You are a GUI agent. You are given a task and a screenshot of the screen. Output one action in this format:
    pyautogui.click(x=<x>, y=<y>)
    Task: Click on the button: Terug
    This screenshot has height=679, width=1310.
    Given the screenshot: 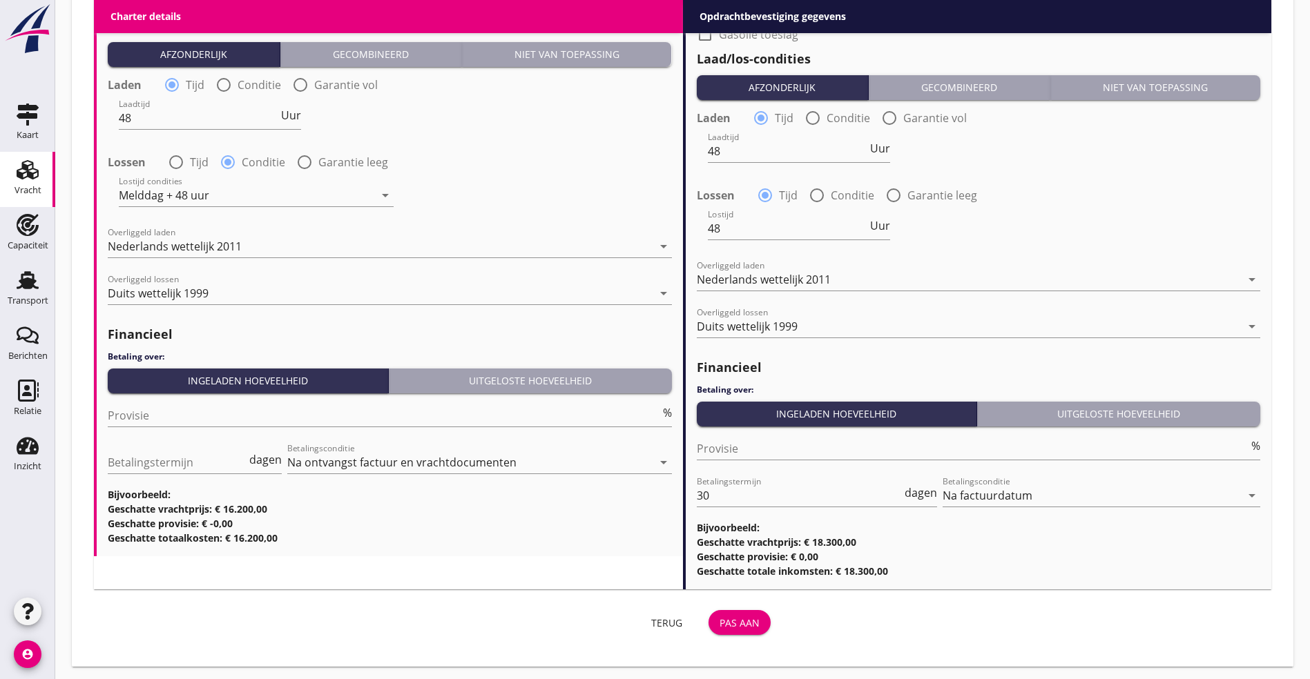 What is the action you would take?
    pyautogui.click(x=667, y=623)
    